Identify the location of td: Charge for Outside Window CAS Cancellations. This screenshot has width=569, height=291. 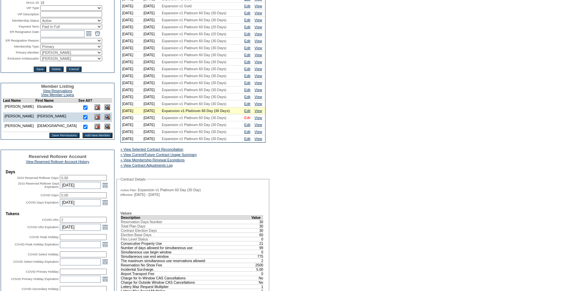
(186, 282).